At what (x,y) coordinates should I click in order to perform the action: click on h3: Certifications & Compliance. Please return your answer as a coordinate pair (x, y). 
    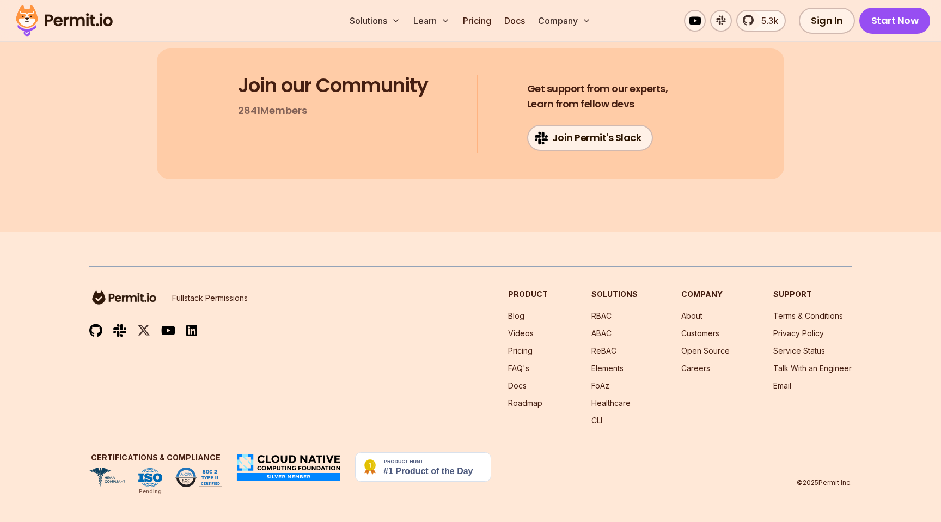
    Looking at the image, I should click on (156, 457).